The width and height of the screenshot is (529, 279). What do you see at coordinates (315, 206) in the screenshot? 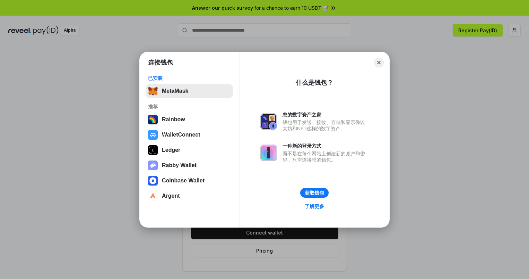
I see `div: 了解更多` at bounding box center [315, 206].